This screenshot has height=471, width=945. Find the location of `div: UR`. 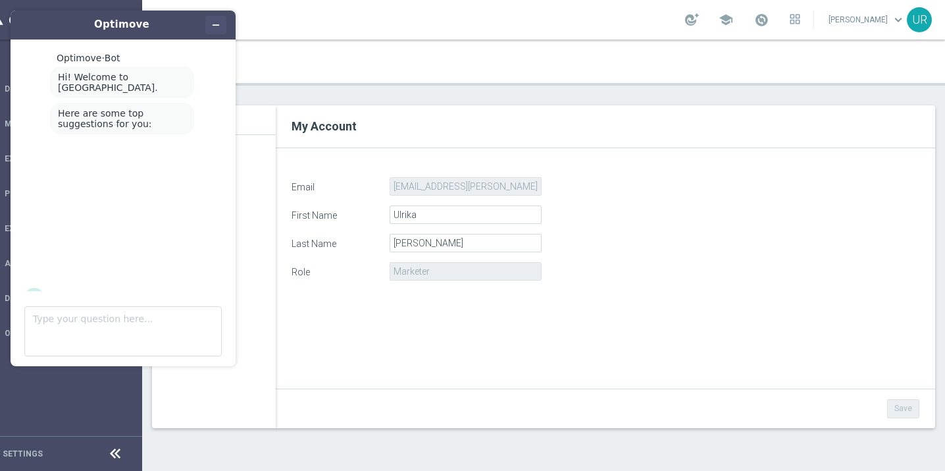

div: UR is located at coordinates (920, 20).